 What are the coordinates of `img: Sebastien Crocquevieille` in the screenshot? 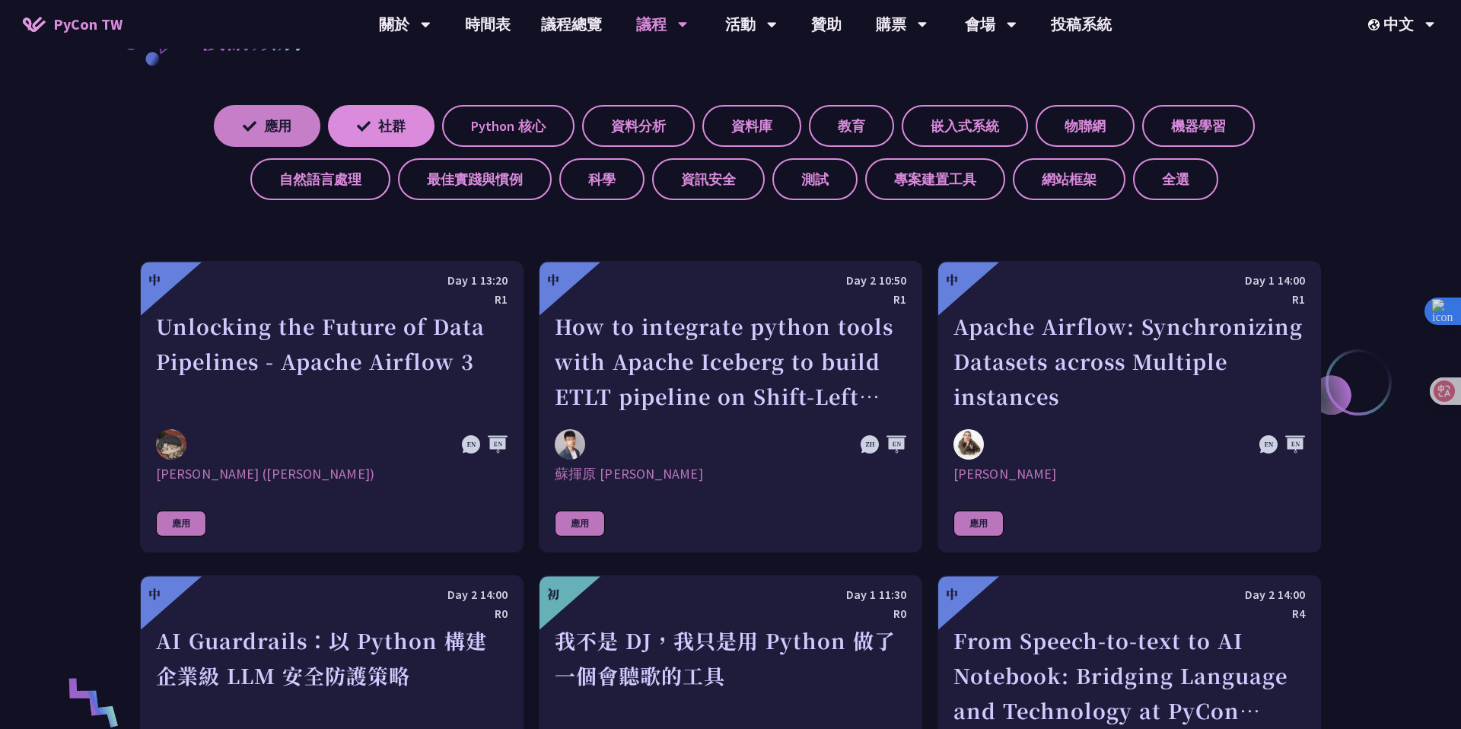 It's located at (969, 444).